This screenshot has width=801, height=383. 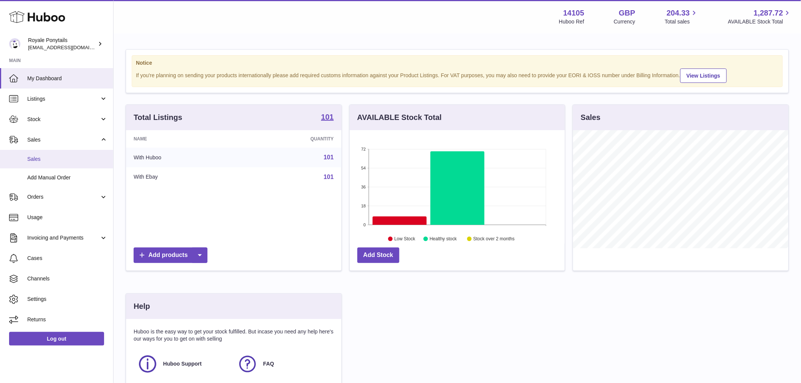 What do you see at coordinates (67, 78) in the screenshot?
I see `span: My Dashboard` at bounding box center [67, 78].